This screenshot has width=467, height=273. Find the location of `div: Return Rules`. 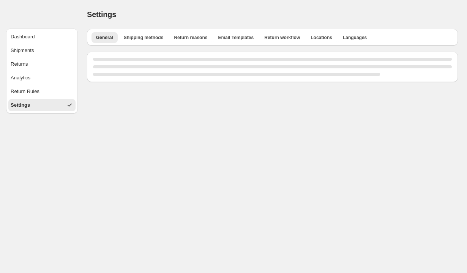

div: Return Rules is located at coordinates (25, 91).